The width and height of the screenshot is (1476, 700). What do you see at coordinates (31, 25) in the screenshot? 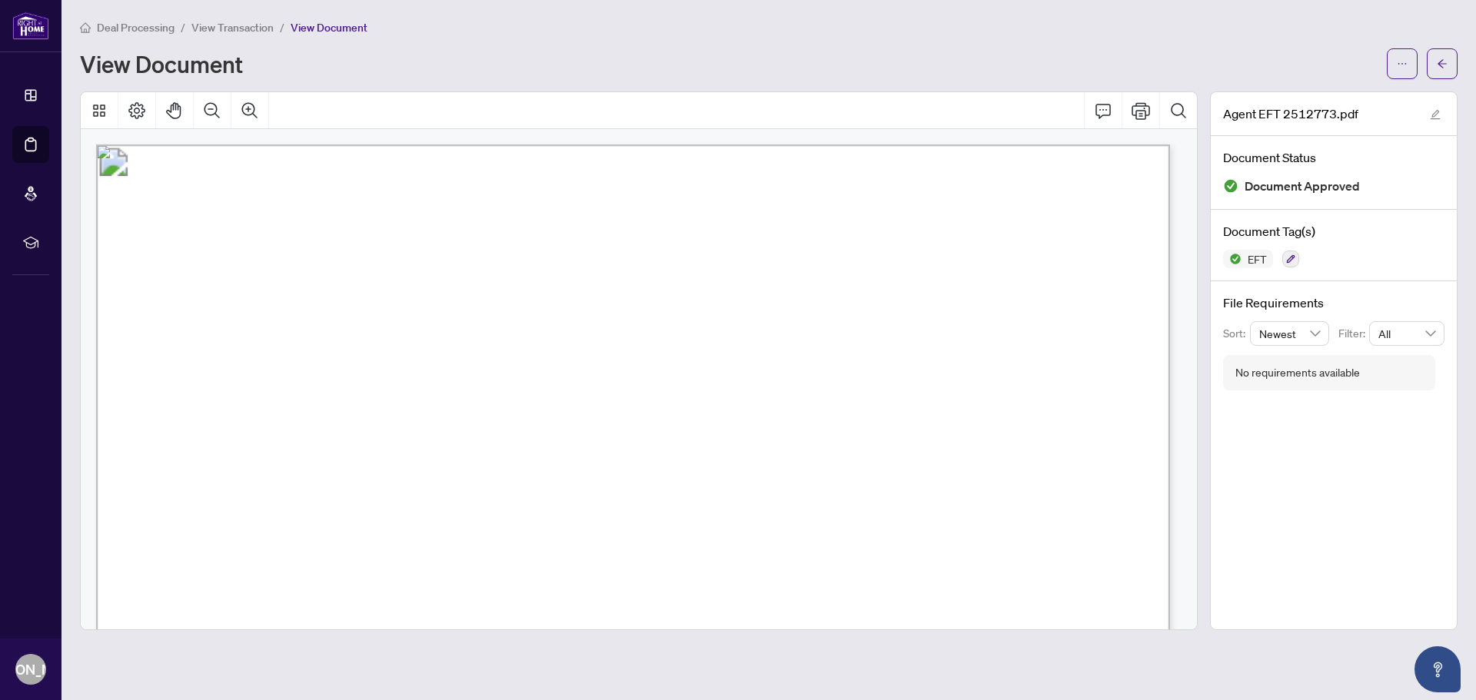
I see `img: logo` at bounding box center [31, 25].